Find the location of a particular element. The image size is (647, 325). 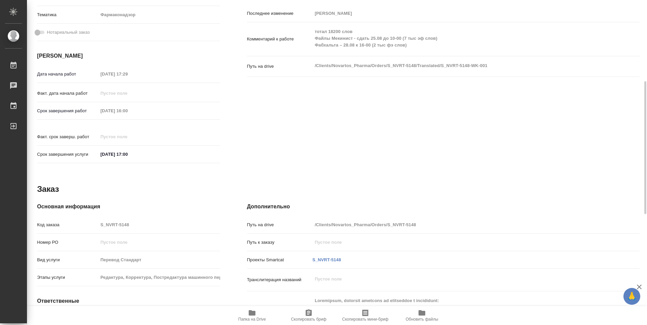

p: Путь к заказу is located at coordinates (280, 242).